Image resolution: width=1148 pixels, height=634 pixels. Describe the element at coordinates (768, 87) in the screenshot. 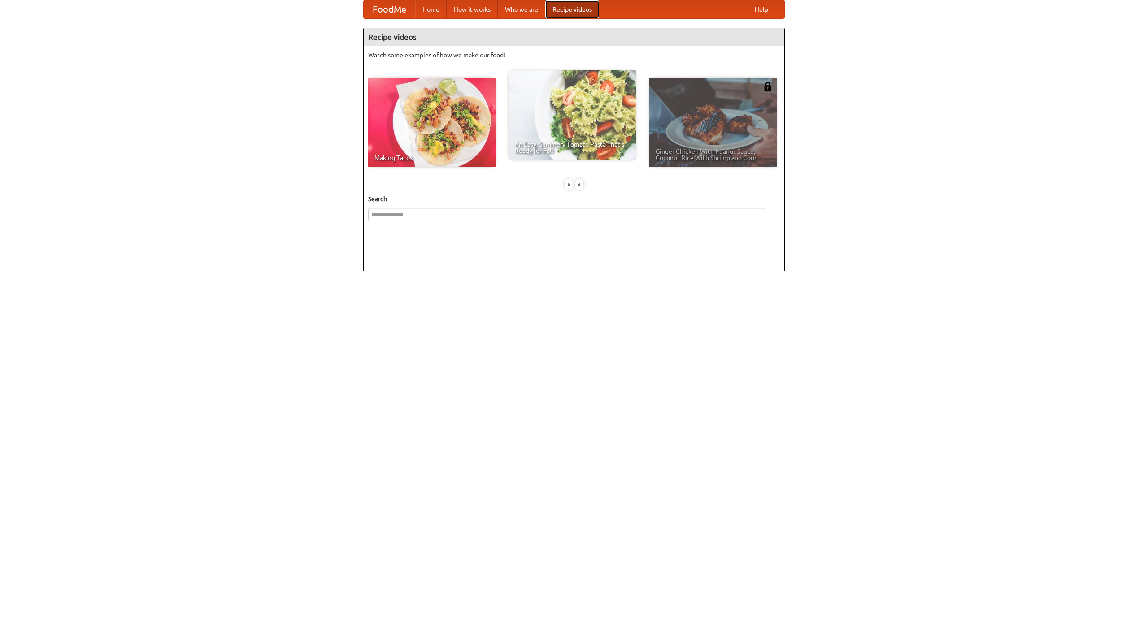

I see `img: 483408.png` at that location.